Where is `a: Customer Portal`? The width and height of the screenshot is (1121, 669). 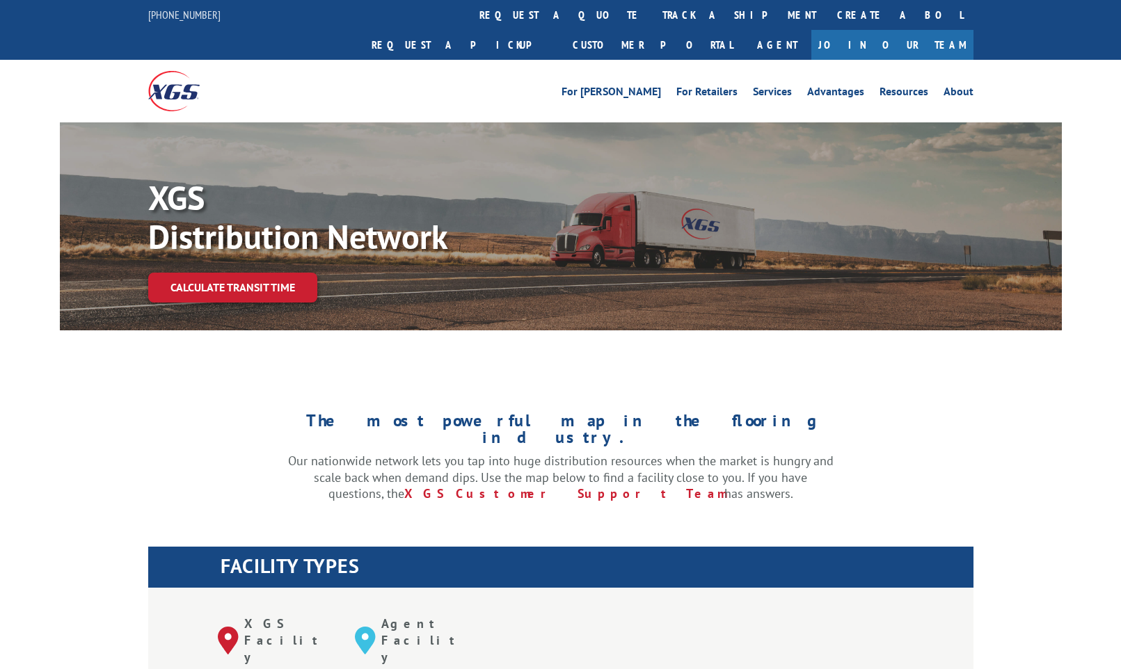
a: Customer Portal is located at coordinates (652, 45).